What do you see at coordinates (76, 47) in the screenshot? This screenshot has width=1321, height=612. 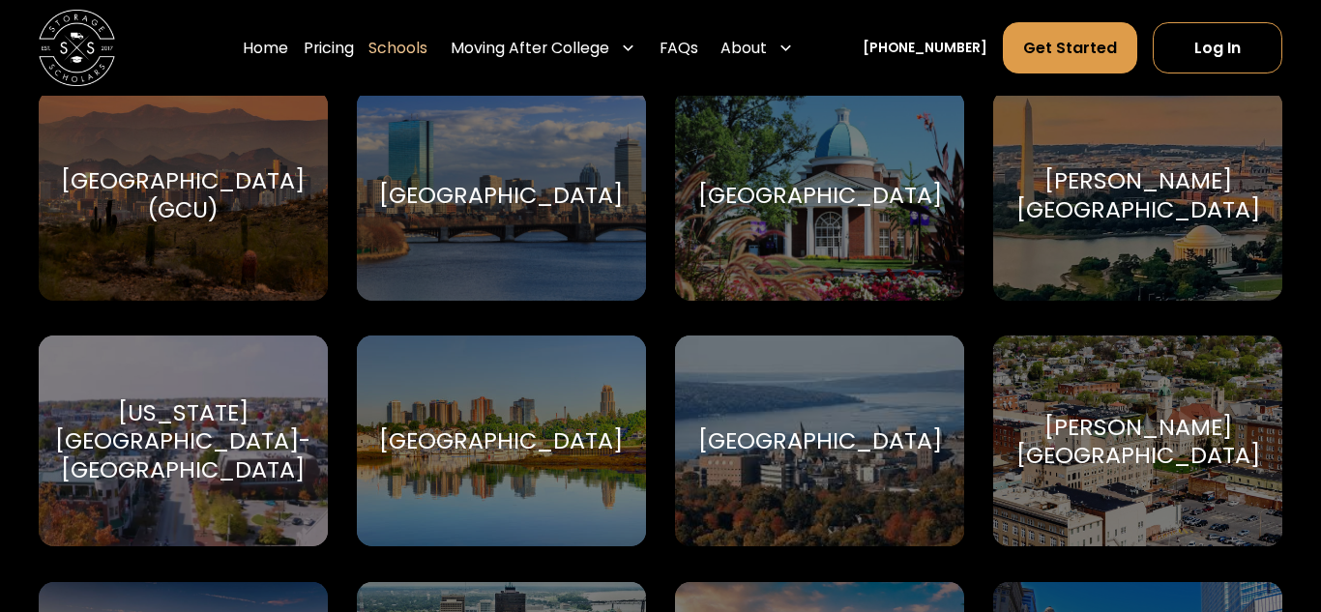 I see `a: home` at bounding box center [76, 47].